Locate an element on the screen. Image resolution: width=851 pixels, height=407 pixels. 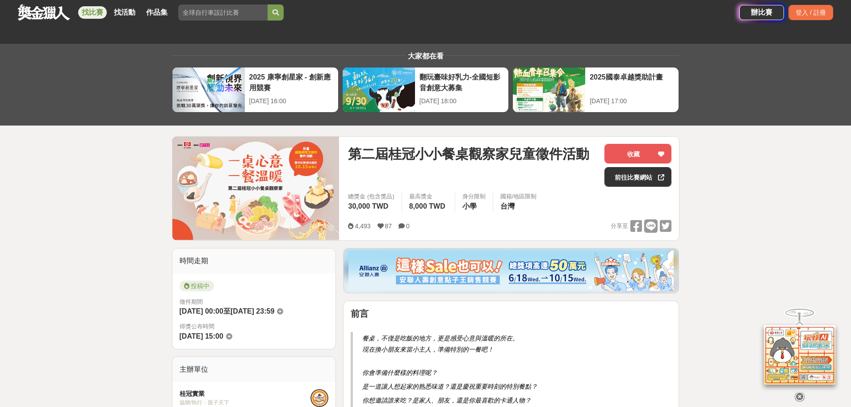
span: 徵件期間 is located at coordinates (191, 302).